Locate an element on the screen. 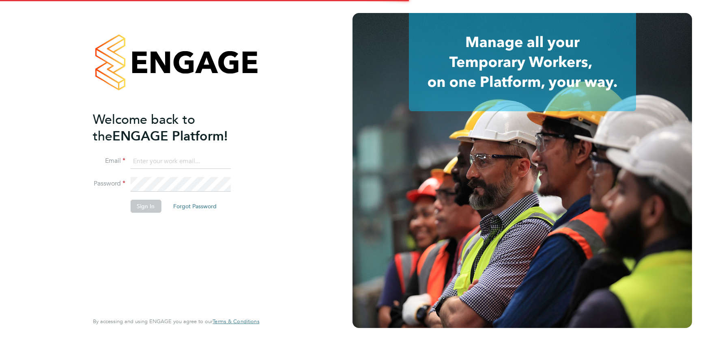  input: Enter your work email... is located at coordinates (180, 161).